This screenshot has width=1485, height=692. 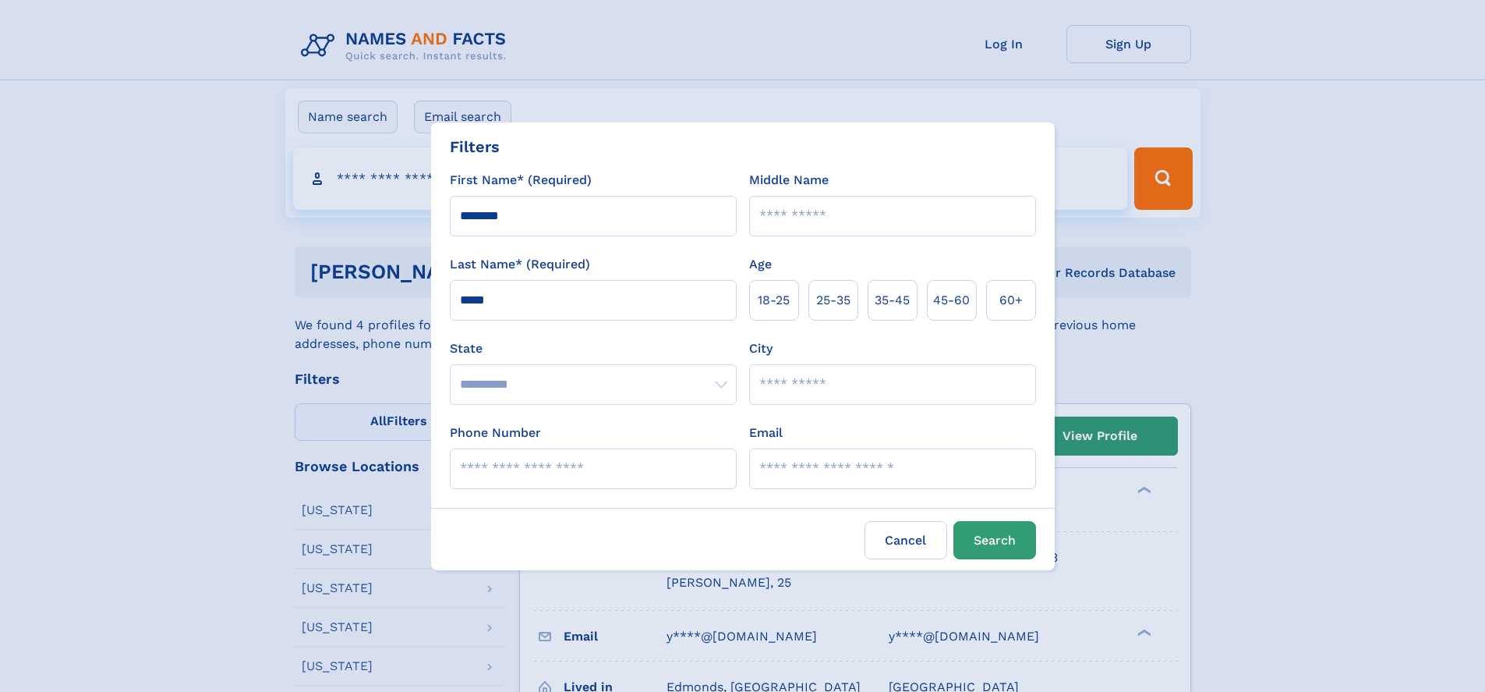 I want to click on label: City, so click(x=761, y=349).